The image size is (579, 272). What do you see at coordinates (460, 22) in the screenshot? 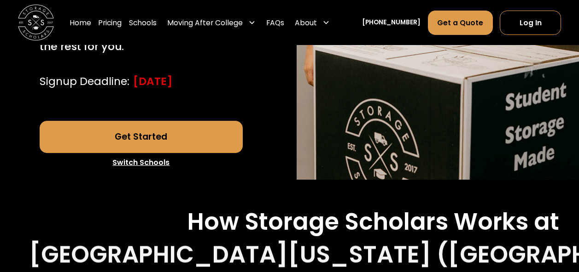
I see `a: Get a Quote` at bounding box center [460, 22].